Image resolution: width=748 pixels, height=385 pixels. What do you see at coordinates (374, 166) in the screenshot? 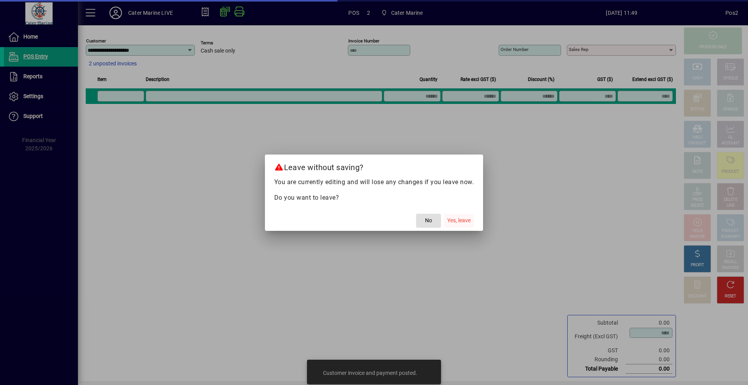
I see `h2: Leave without saving?` at bounding box center [374, 166].